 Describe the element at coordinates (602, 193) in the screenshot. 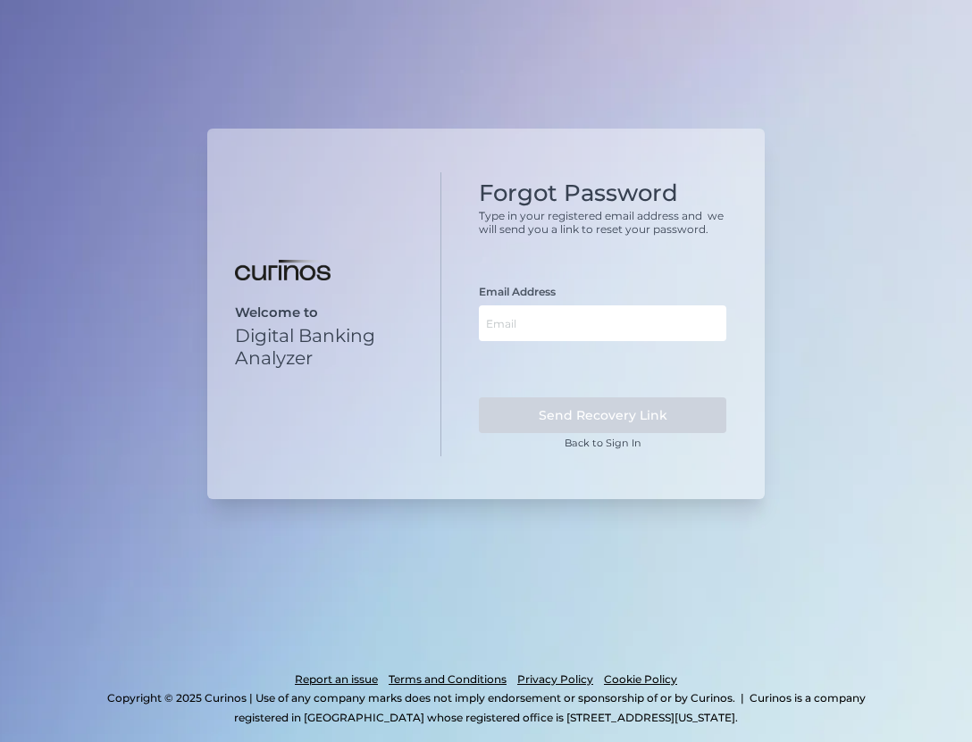

I see `h1: Forgot Password` at that location.